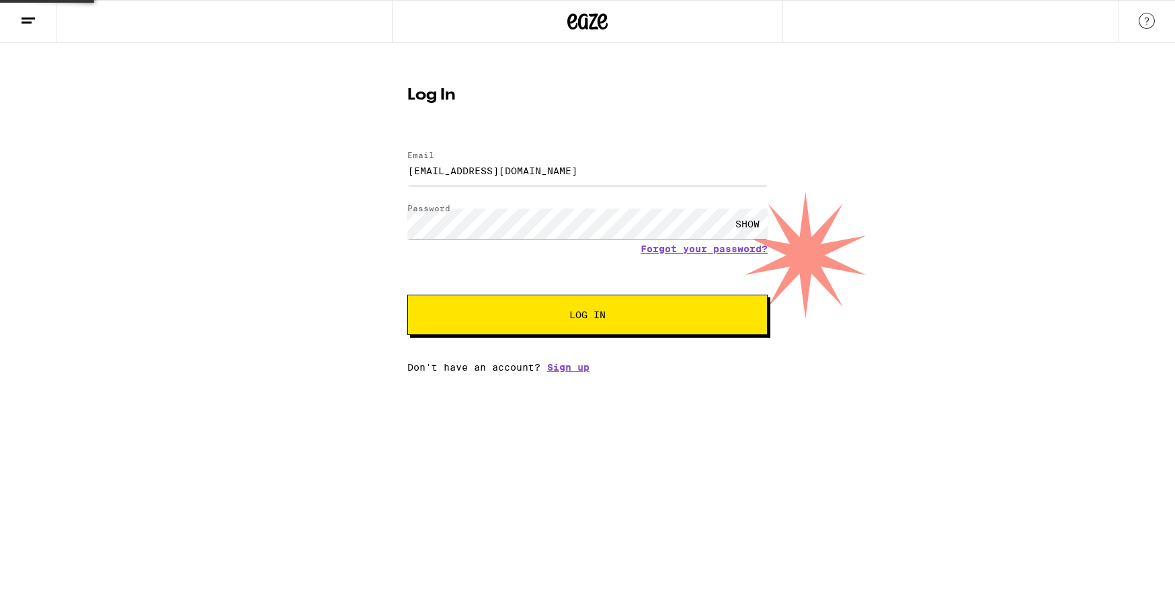 The image size is (1175, 590). What do you see at coordinates (588, 95) in the screenshot?
I see `h1: Log In` at bounding box center [588, 95].